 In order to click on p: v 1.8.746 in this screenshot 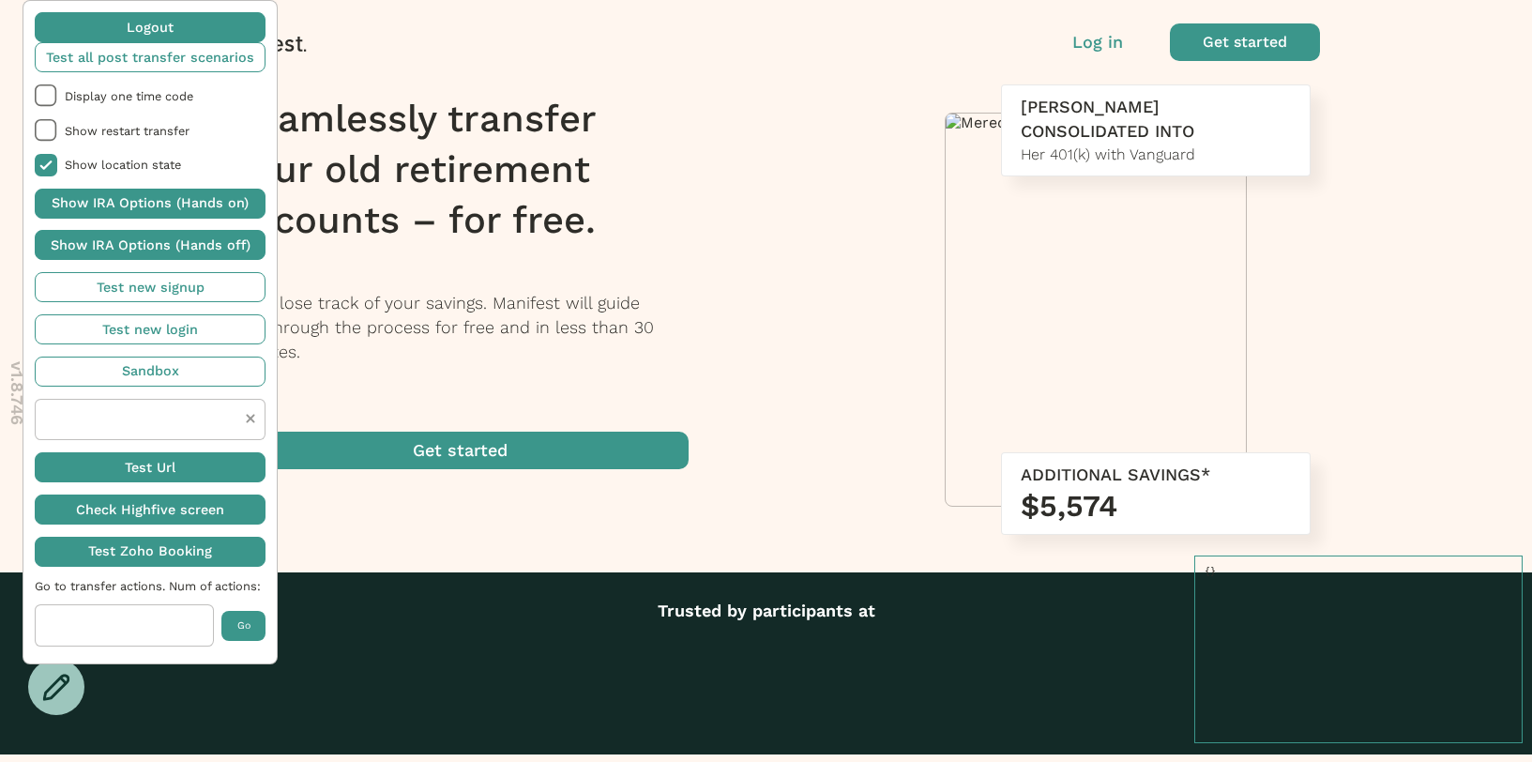, I will do `click(17, 393)`.